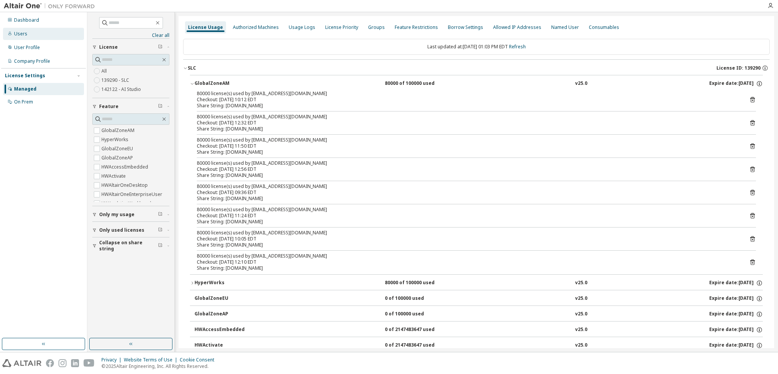 The image size is (778, 374). I want to click on div: HyperWorks, so click(229, 283).